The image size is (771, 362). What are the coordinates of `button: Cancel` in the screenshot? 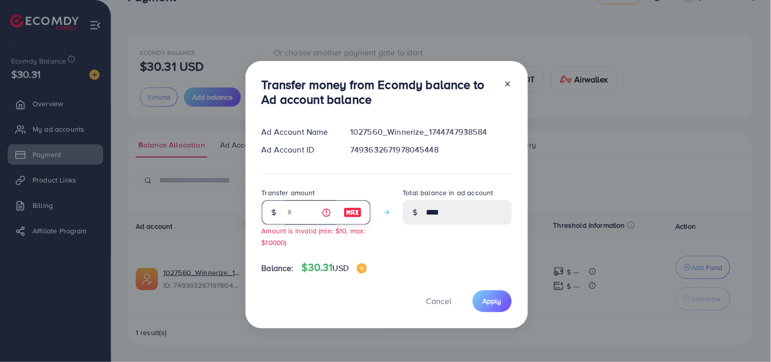 It's located at (439, 301).